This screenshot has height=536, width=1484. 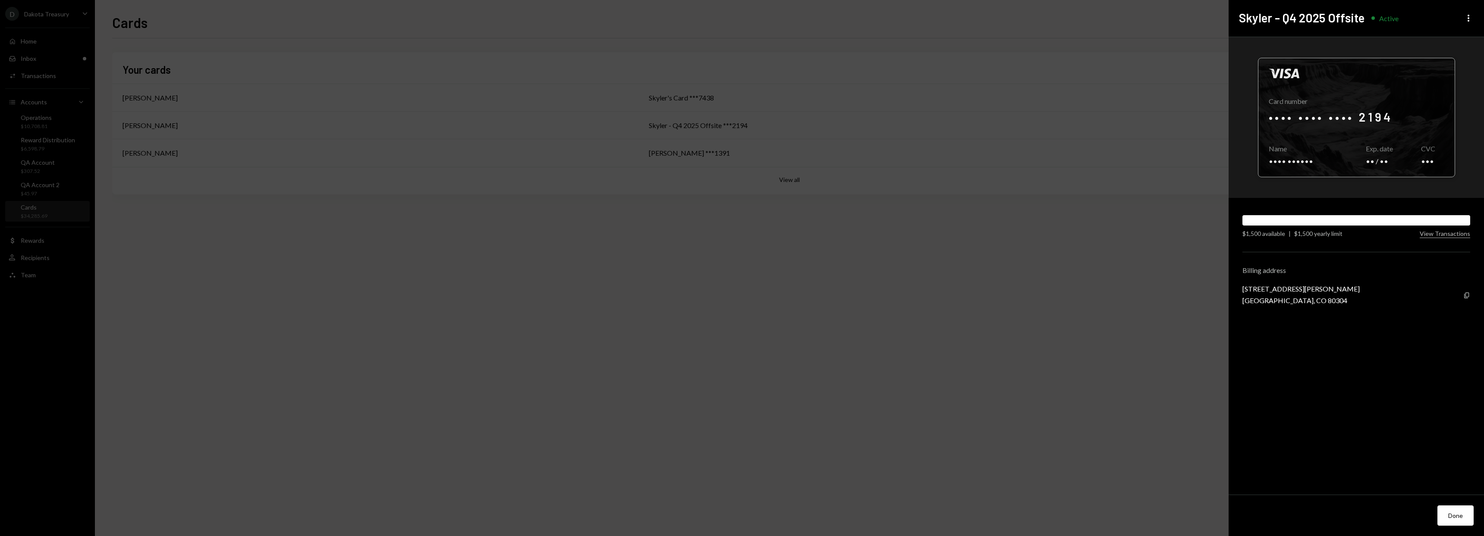 I want to click on h2: Skyler - Q4 2025 Offsite, so click(x=1302, y=18).